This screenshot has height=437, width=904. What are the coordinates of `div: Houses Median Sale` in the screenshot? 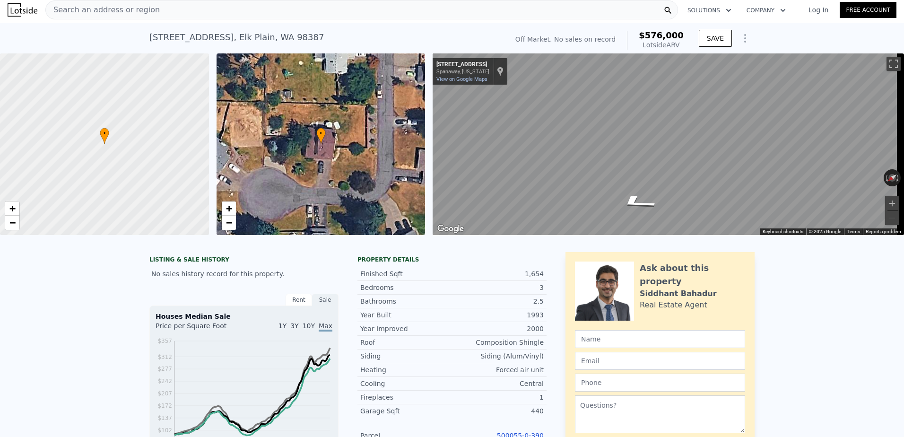 It's located at (244, 316).